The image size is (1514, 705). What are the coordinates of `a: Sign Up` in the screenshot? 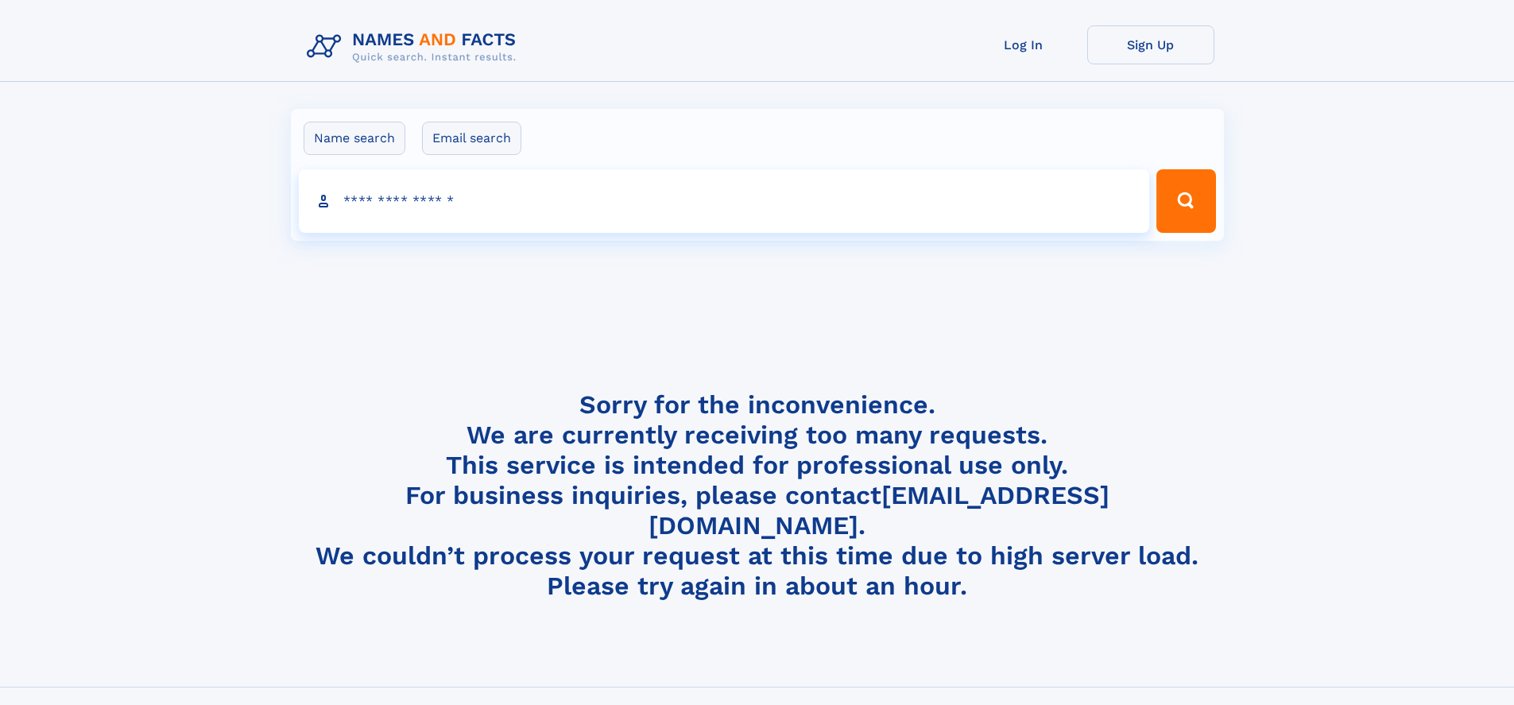 It's located at (1151, 45).